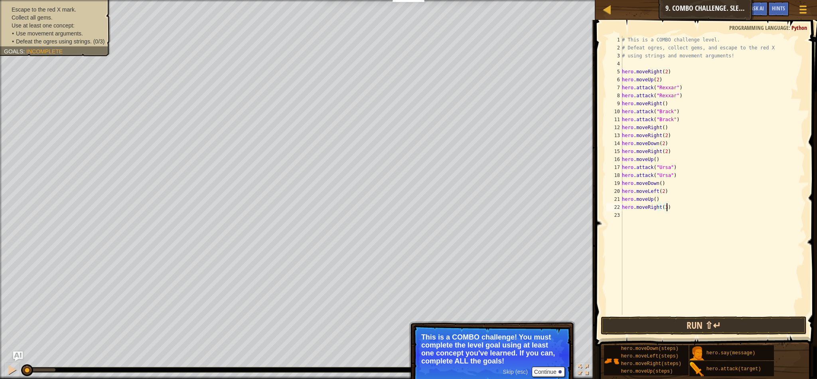  Describe the element at coordinates (43, 26) in the screenshot. I see `span: Use at least one concept:` at that location.